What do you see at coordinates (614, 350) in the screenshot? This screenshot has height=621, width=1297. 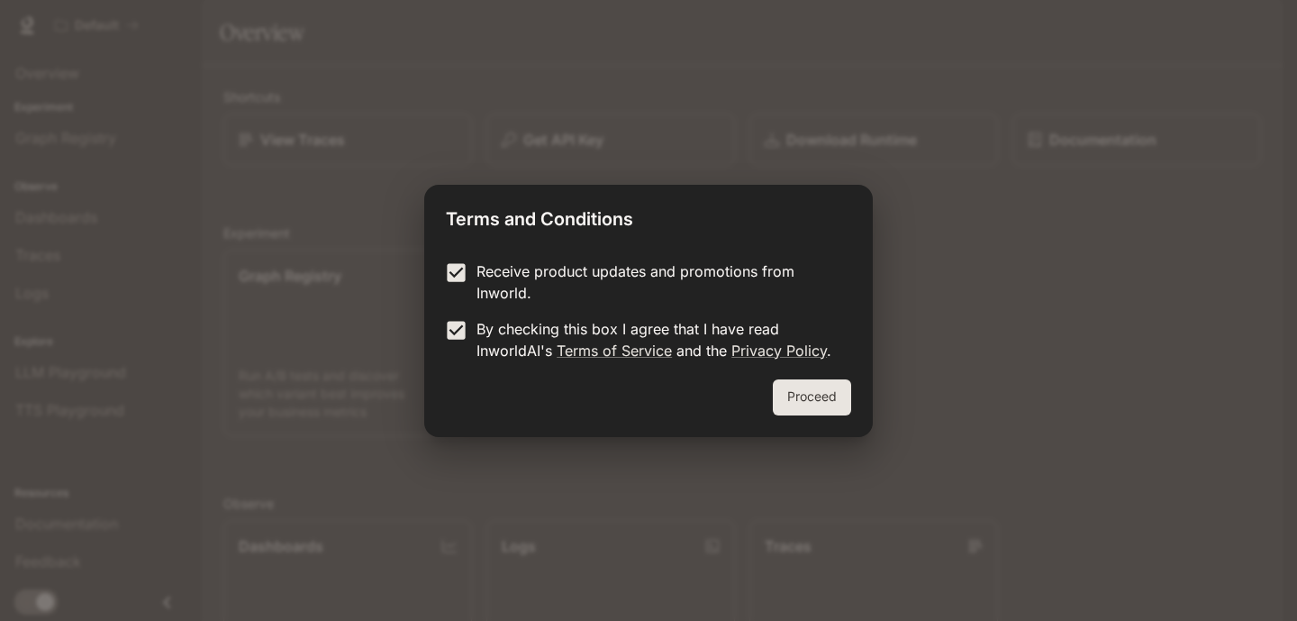 I see `a: Terms of Service` at bounding box center [614, 350].